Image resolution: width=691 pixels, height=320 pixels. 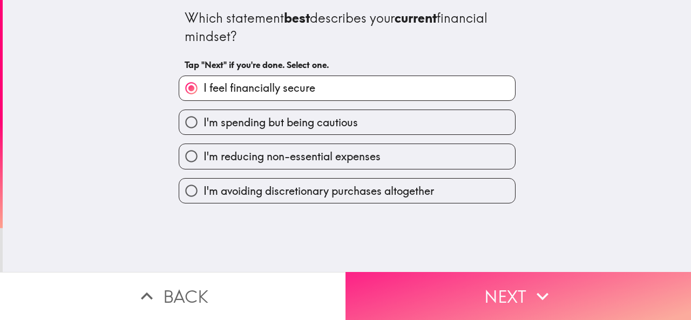 What do you see at coordinates (347, 27) in the screenshot?
I see `div: Which statement describes your financial mindset?` at bounding box center [347, 27].